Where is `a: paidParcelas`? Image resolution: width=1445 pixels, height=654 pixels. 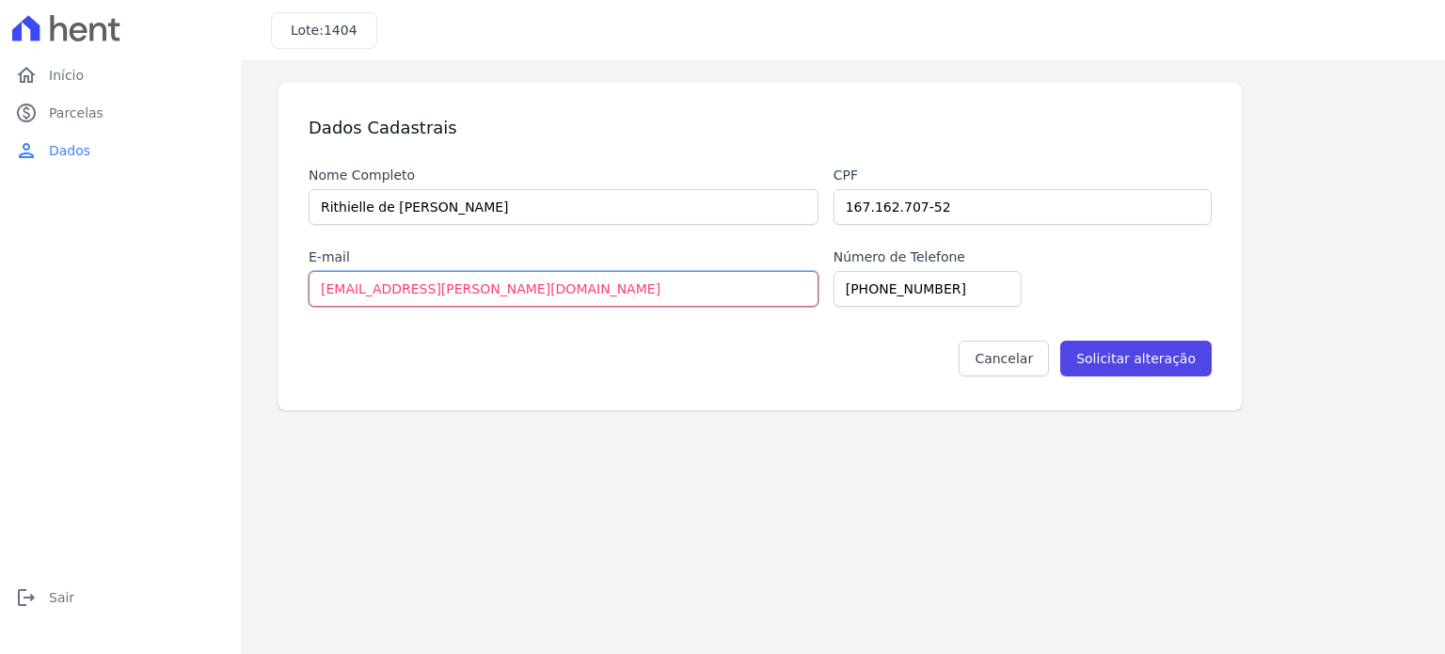 a: paidParcelas is located at coordinates (120, 113).